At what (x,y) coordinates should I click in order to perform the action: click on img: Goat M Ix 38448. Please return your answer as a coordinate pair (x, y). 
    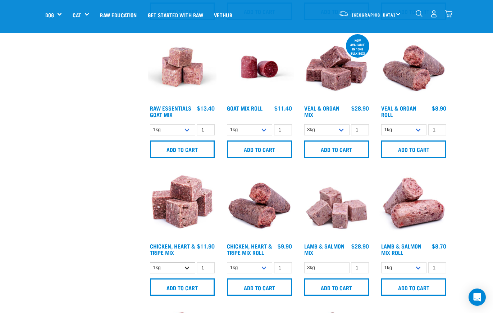
    Looking at the image, I should click on (182, 67).